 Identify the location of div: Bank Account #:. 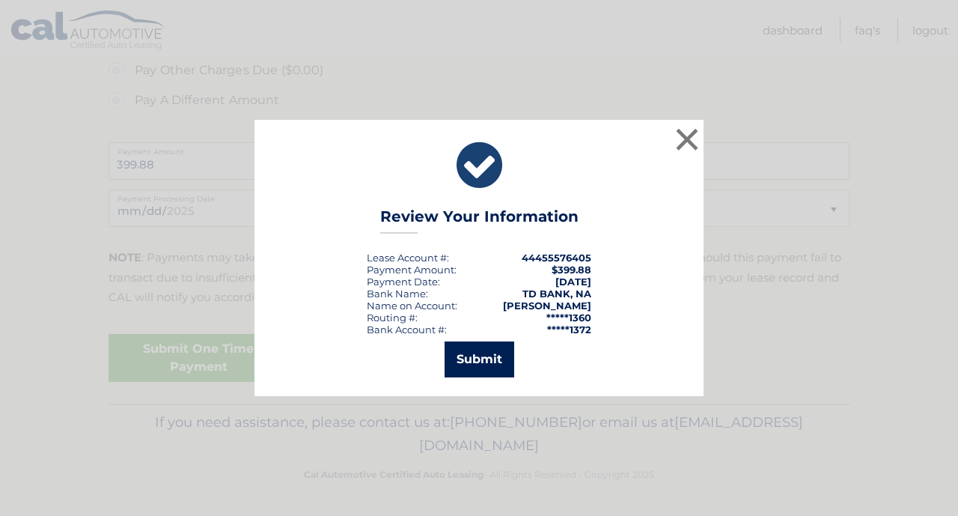
(406, 329).